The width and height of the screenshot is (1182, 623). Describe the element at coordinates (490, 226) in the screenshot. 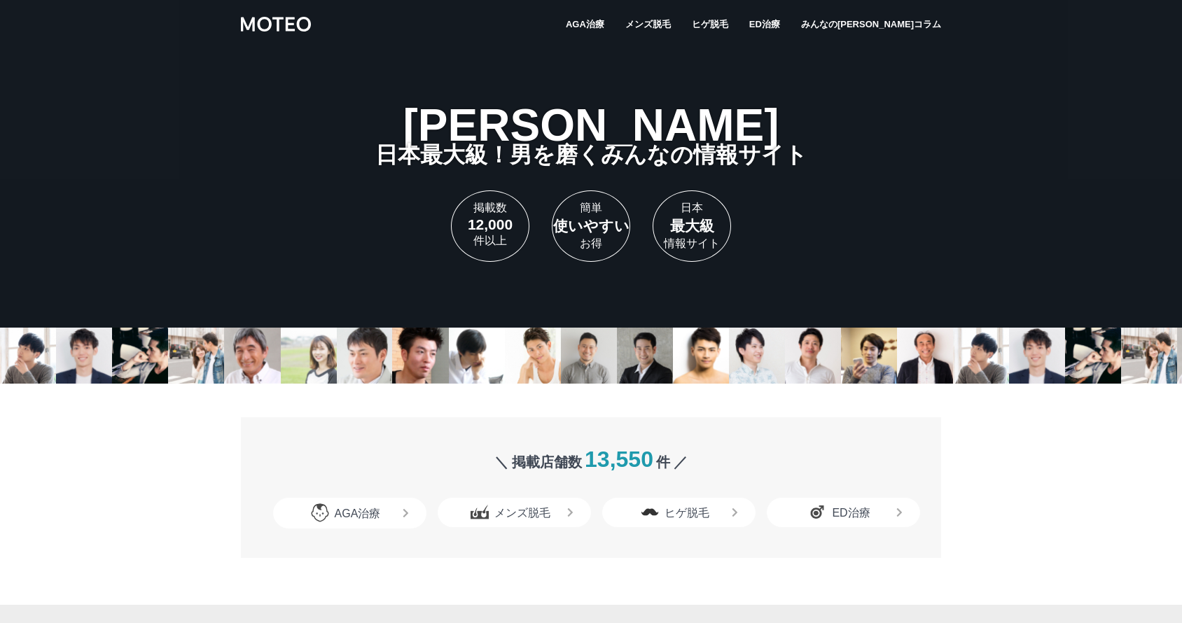

I see `div: 掲載数 件以上` at that location.